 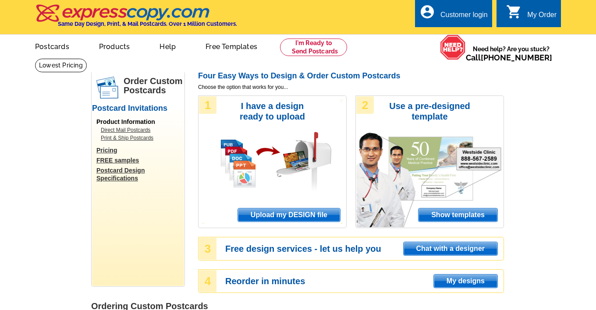 What do you see at coordinates (458, 215) in the screenshot?
I see `a: Show templates` at bounding box center [458, 215].